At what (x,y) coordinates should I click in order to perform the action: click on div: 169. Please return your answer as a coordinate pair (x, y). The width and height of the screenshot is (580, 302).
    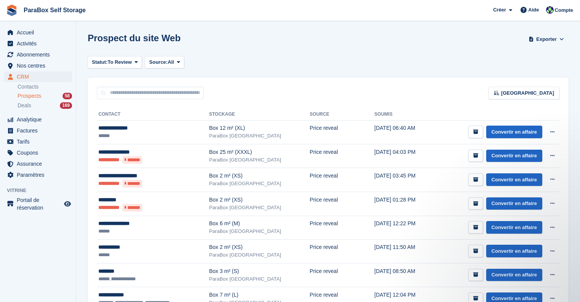
    Looking at the image, I should click on (66, 105).